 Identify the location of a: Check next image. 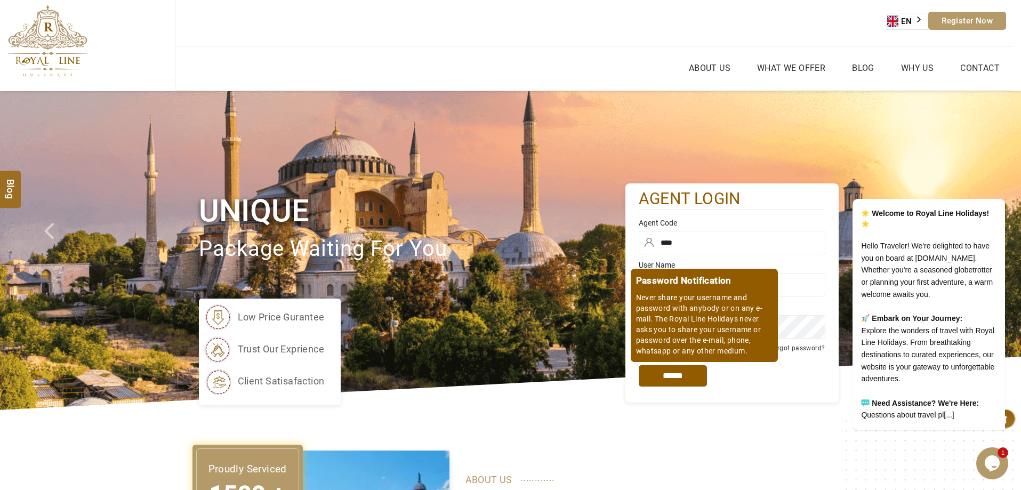
(995, 251).